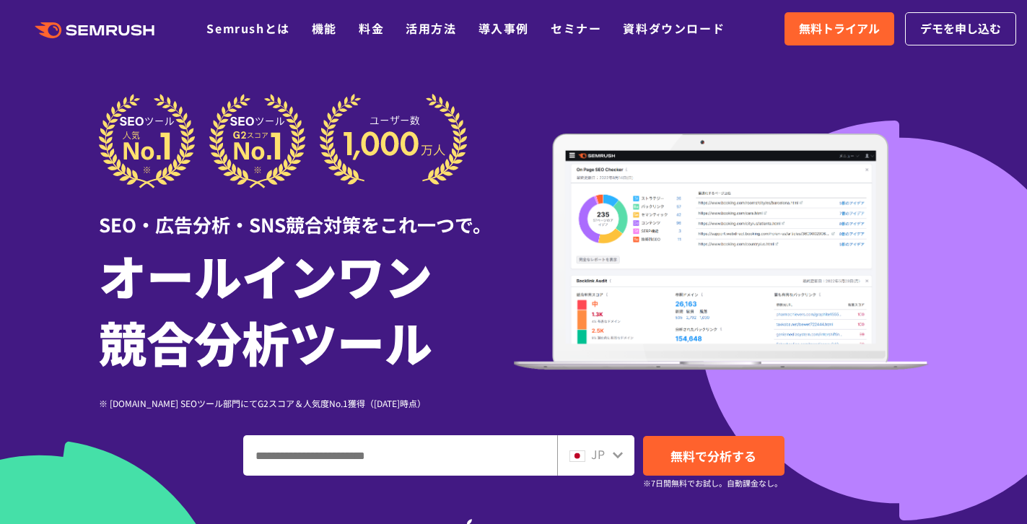  I want to click on a: 活用方法, so click(431, 28).